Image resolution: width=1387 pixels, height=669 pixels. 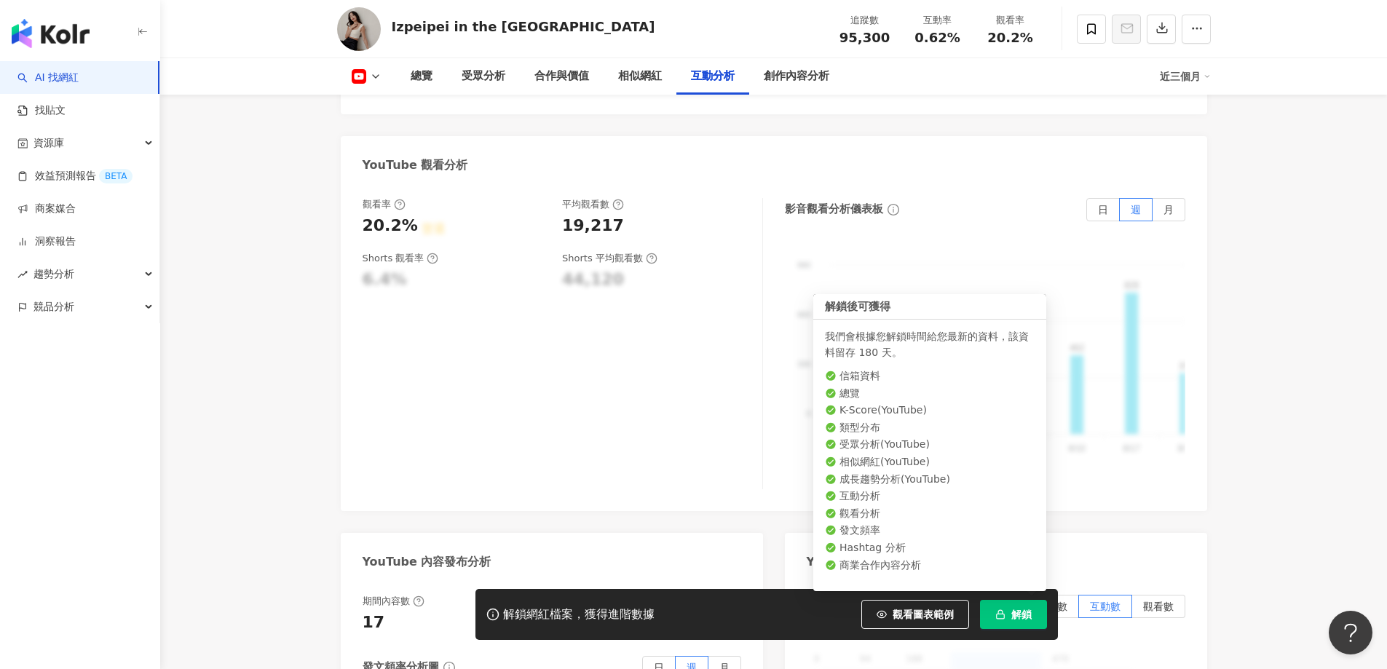 I want to click on button: 解鎖, so click(x=1014, y=615).